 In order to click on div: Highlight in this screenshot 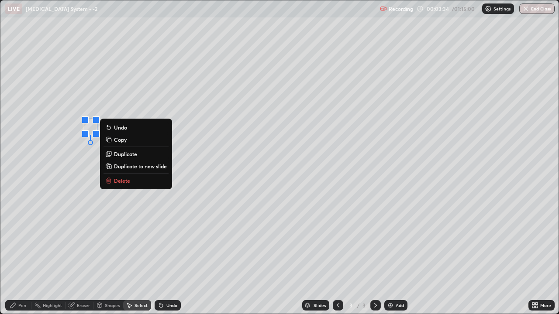, I will do `click(52, 306)`.